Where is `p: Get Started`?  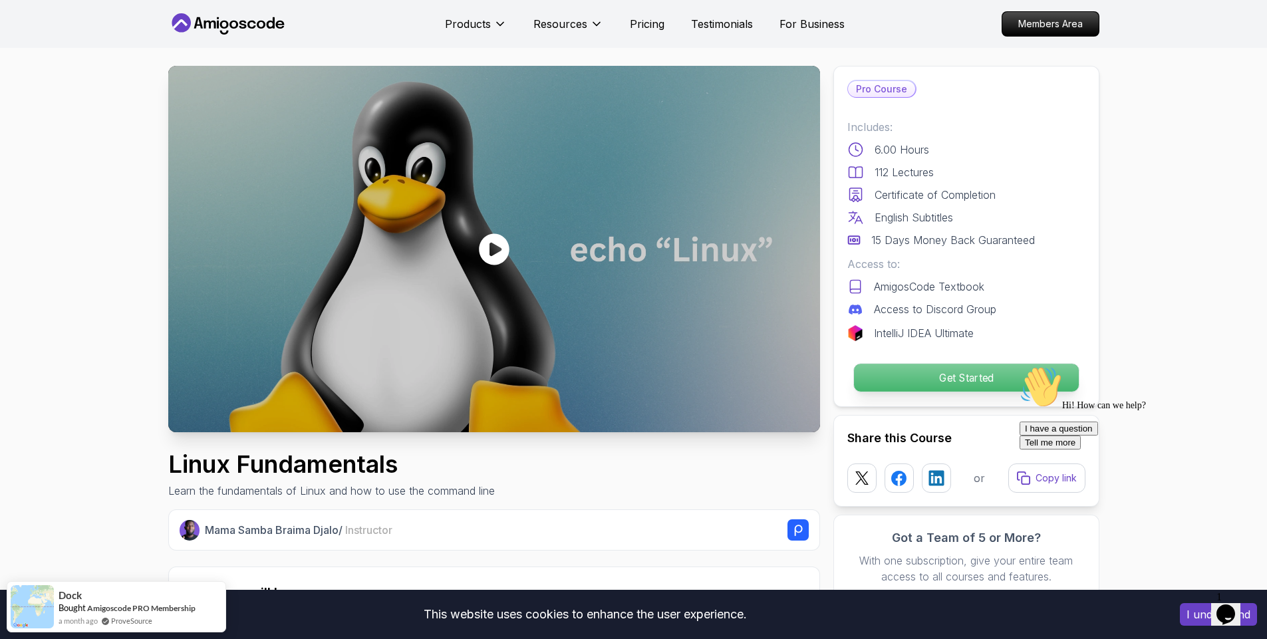 p: Get Started is located at coordinates (966, 378).